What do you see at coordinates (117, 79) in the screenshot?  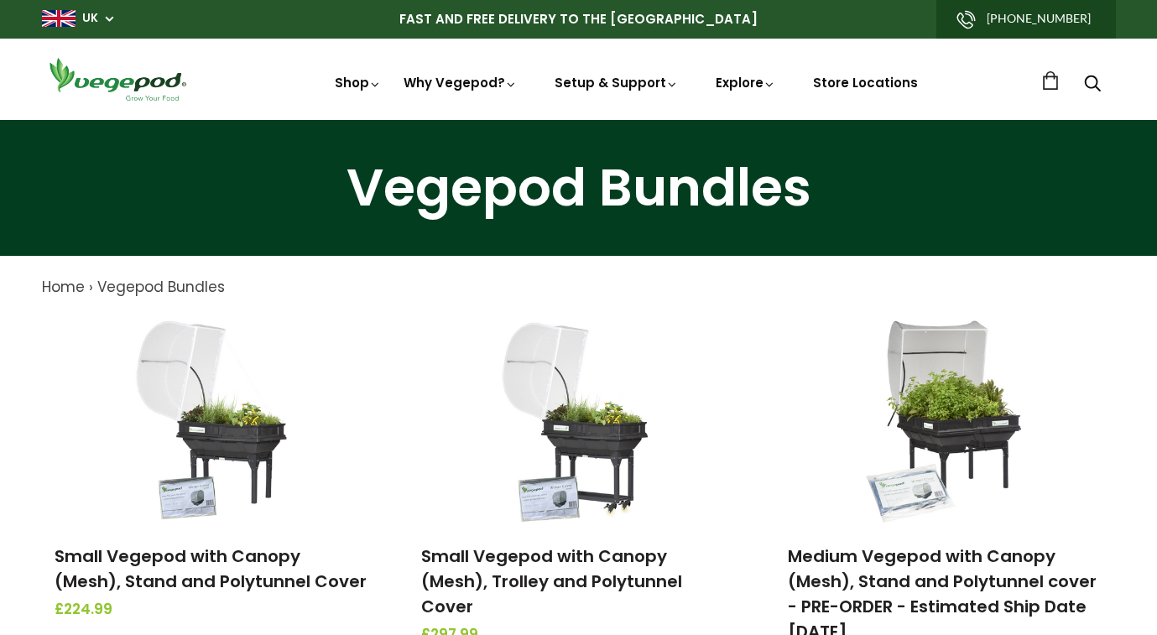 I see `img: Vegepod` at bounding box center [117, 79].